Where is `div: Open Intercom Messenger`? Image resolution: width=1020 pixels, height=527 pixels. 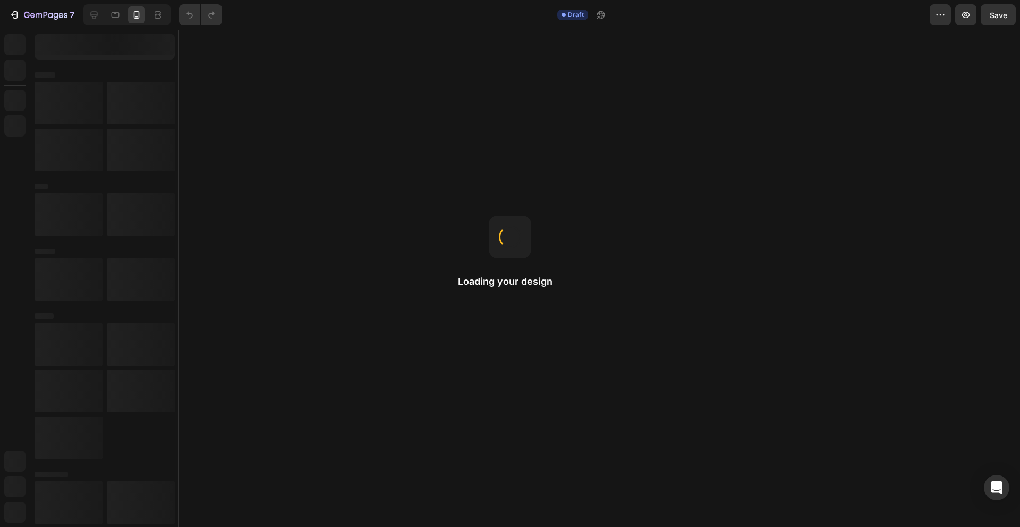
div: Open Intercom Messenger is located at coordinates (996, 487).